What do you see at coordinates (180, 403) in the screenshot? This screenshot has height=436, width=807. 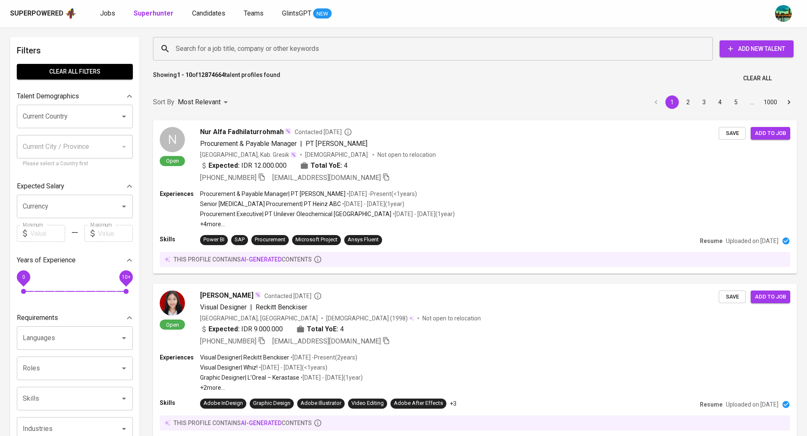 I see `p: Skills` at bounding box center [180, 403].